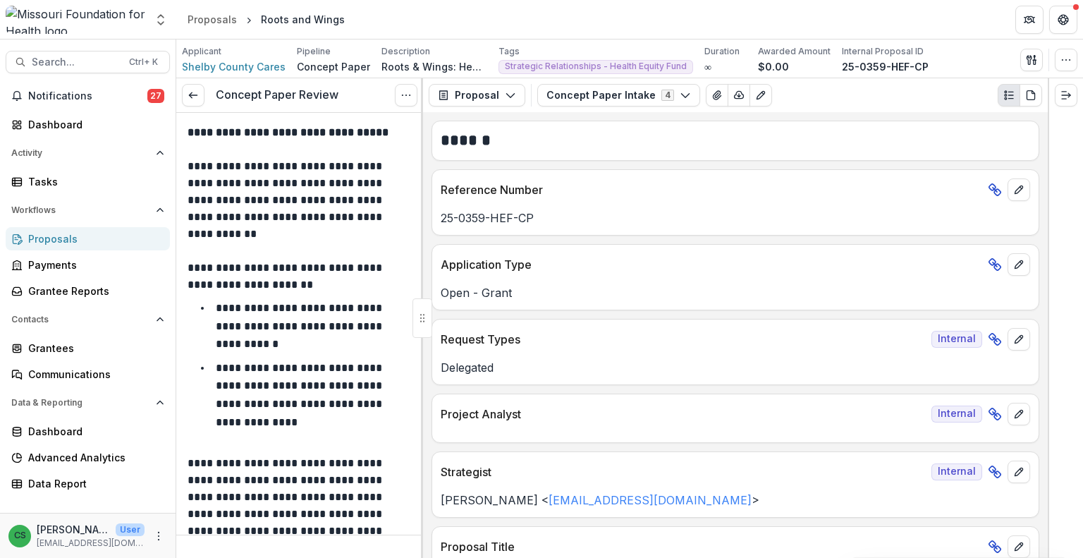  I want to click on span: Workflows, so click(80, 210).